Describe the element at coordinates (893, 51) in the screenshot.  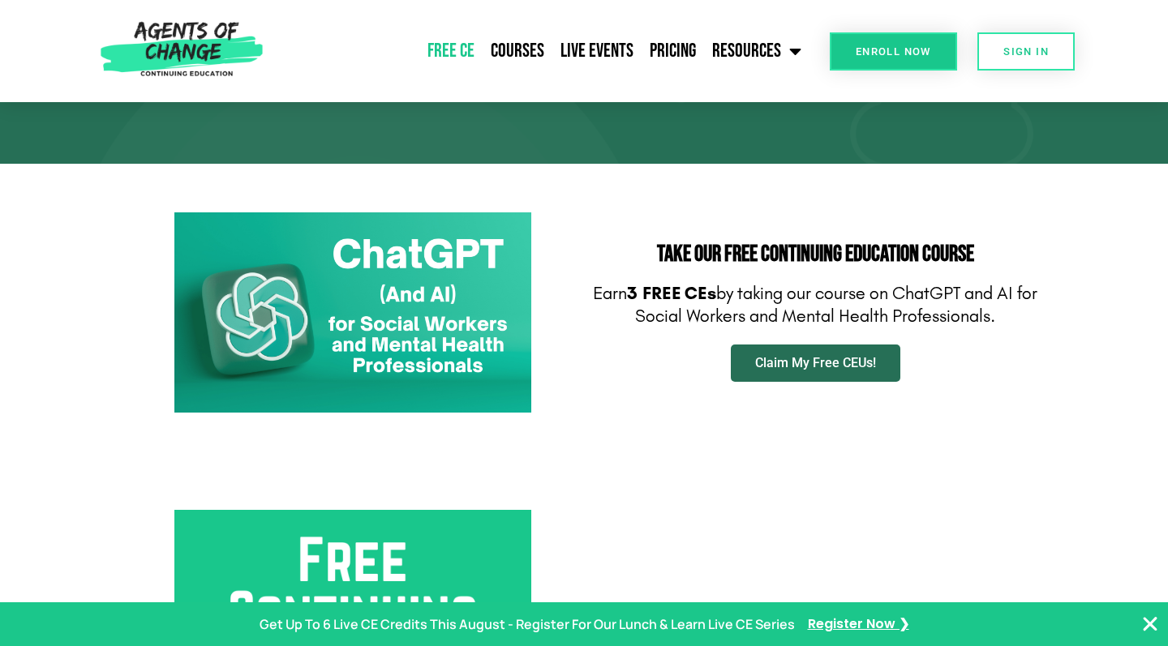
I see `a: Enroll Now` at that location.